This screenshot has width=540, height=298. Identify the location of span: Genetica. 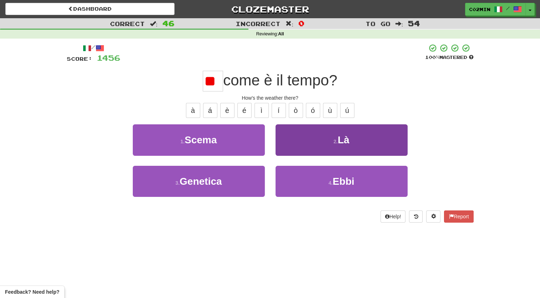
(201, 181).